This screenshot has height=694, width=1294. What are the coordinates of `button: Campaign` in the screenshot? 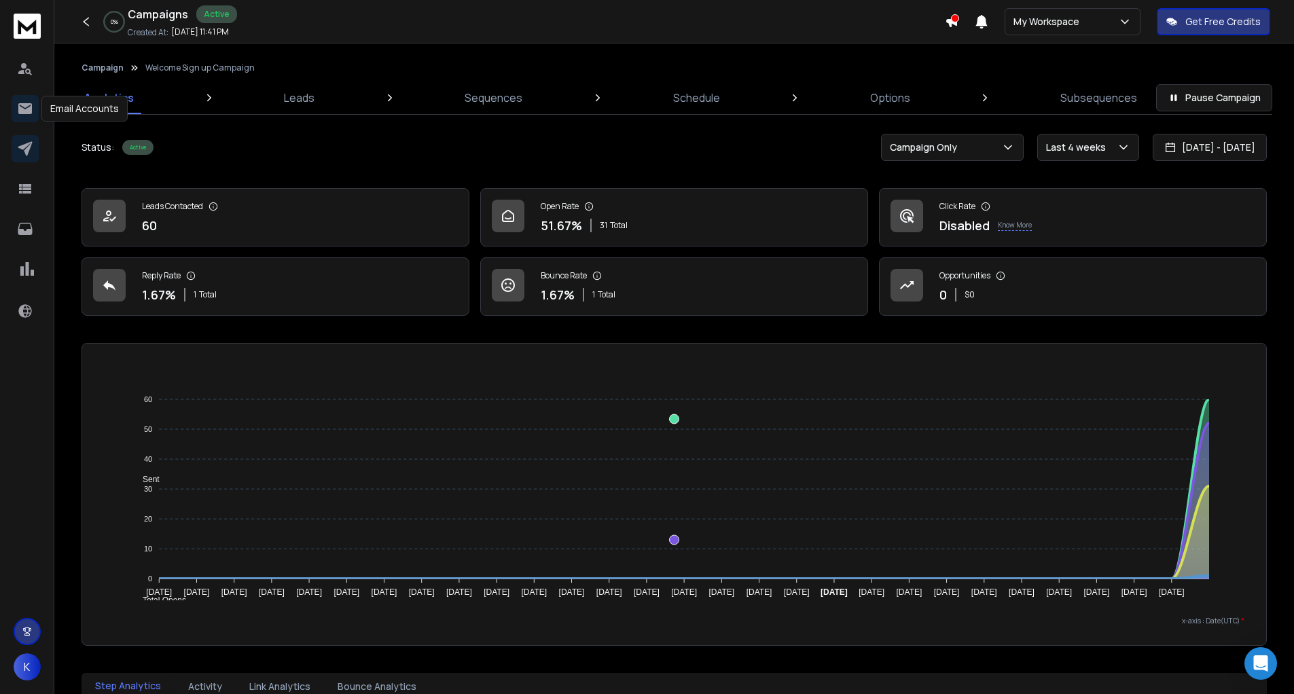 It's located at (103, 68).